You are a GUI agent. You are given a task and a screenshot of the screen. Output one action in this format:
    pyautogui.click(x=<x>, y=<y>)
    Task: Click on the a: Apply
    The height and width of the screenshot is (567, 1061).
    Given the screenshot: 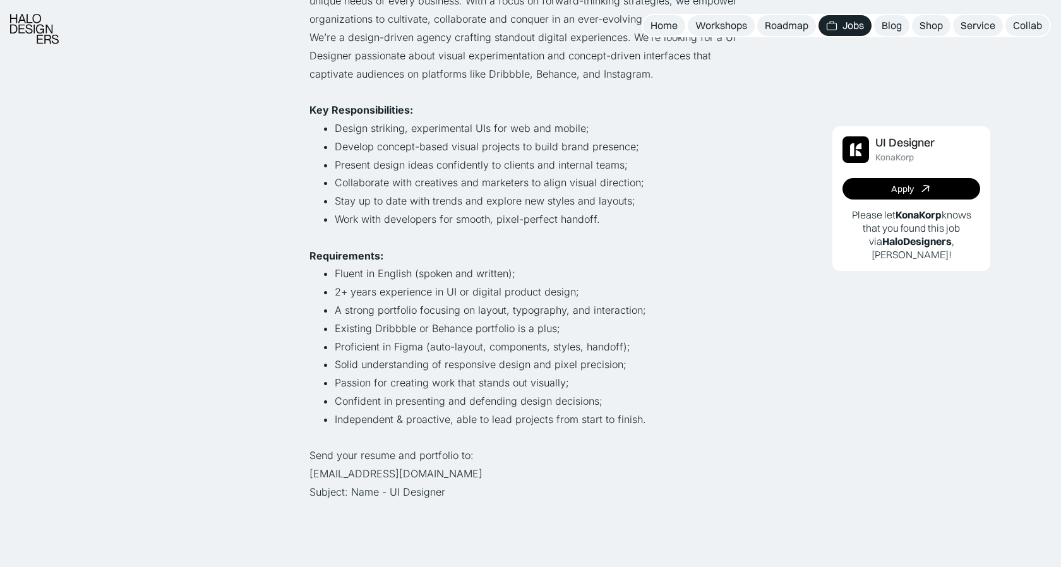 What is the action you would take?
    pyautogui.click(x=911, y=189)
    